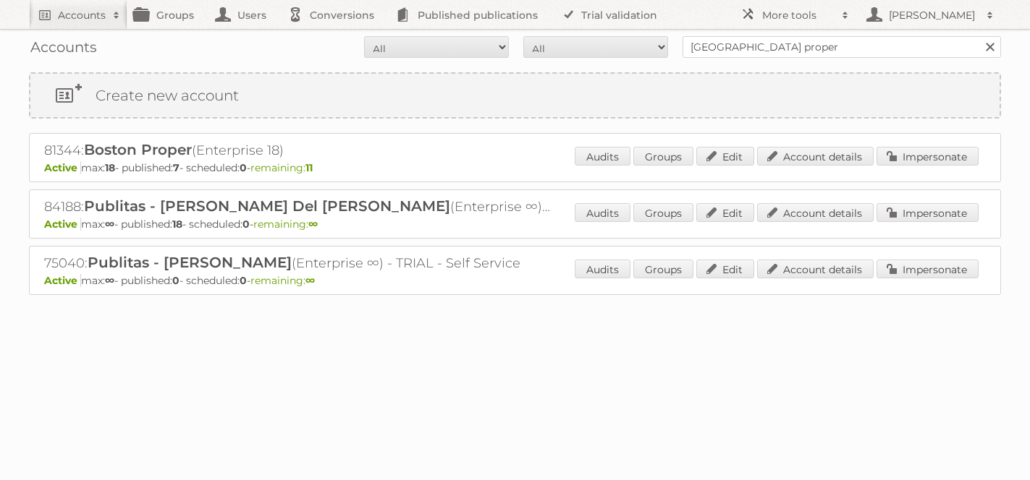 This screenshot has height=480, width=1030. I want to click on h2: 84188: (Enterprise ∞) - TRIAL - Self Service, so click(297, 207).